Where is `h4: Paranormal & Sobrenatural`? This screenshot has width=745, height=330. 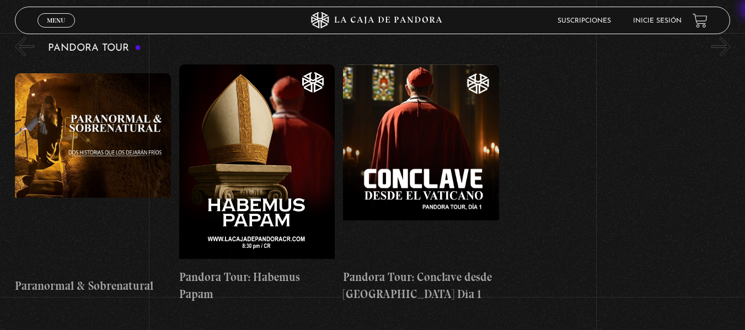
h4: Paranormal & Sobrenatural is located at coordinates (93, 286).